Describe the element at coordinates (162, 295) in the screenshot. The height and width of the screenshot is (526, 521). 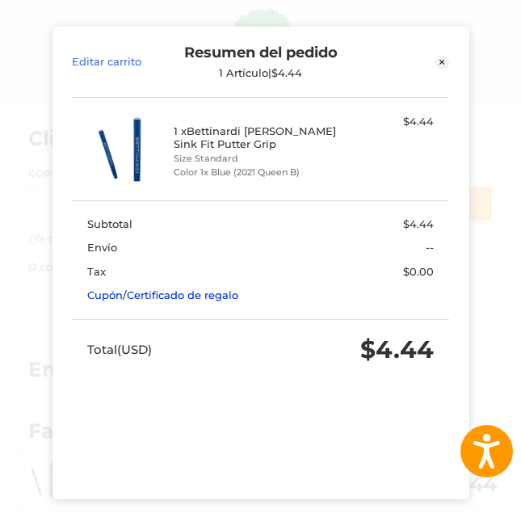
I see `a: Cupón/Certificado de regalo` at that location.